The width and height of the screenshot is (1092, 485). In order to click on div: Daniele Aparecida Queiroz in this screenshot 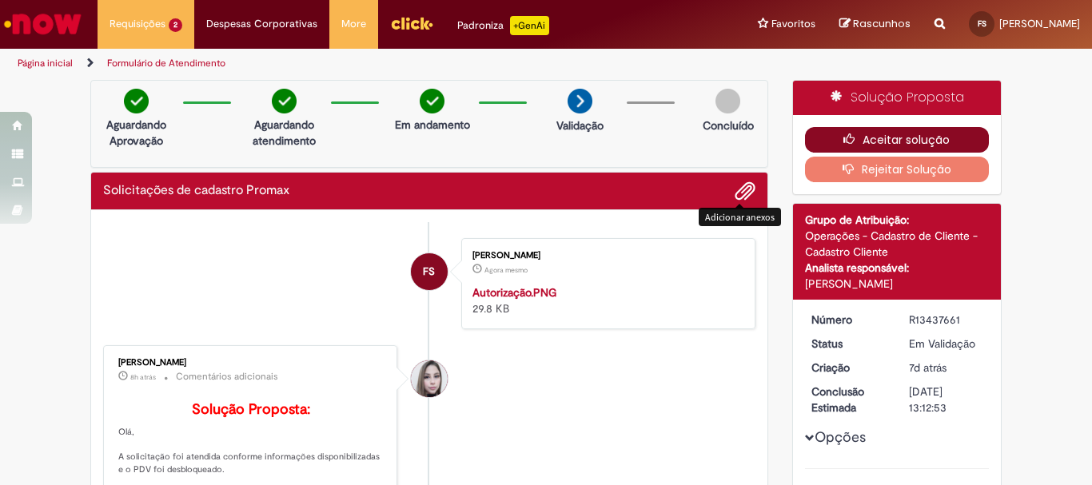, I will do `click(429, 379)`.